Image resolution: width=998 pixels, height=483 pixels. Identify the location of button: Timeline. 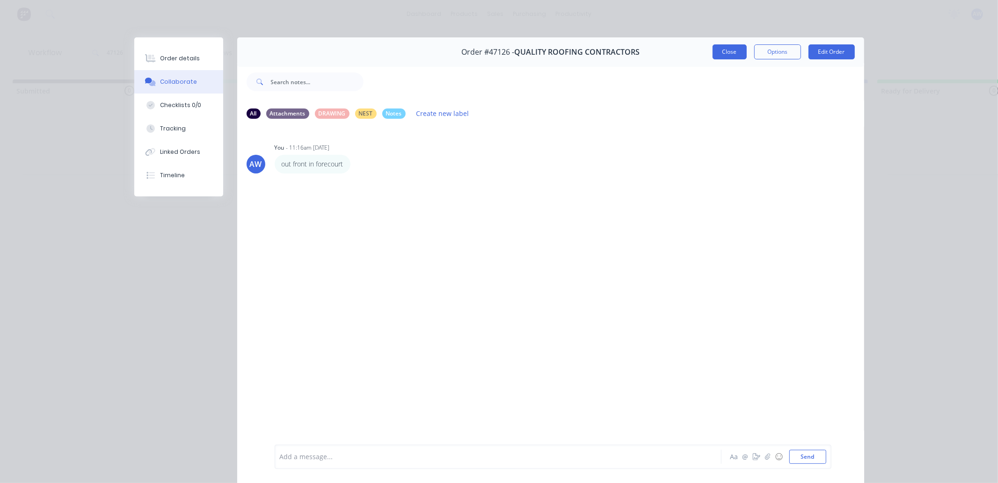
(179, 176).